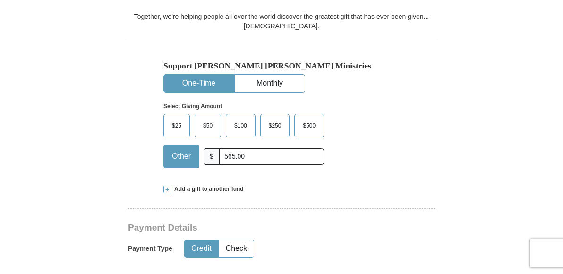  Describe the element at coordinates (270, 83) in the screenshot. I see `button: Monthly` at that location.